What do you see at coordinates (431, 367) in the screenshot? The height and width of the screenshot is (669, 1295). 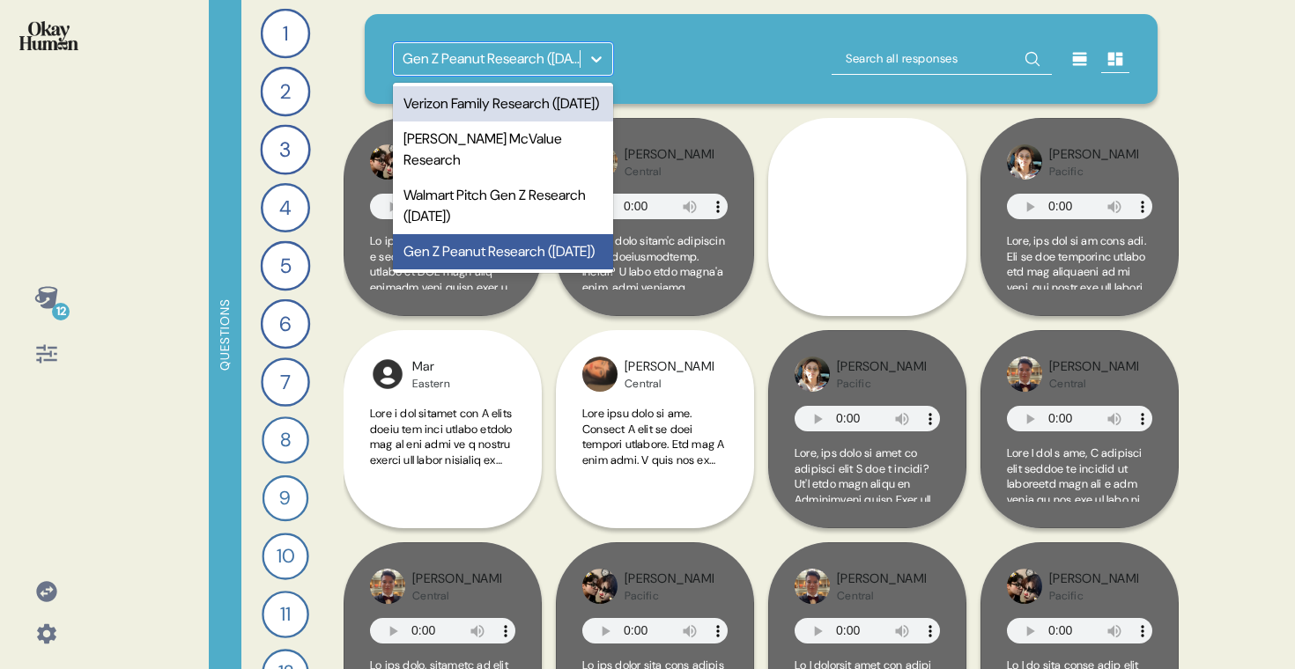 I see `div: Mar` at bounding box center [431, 367].